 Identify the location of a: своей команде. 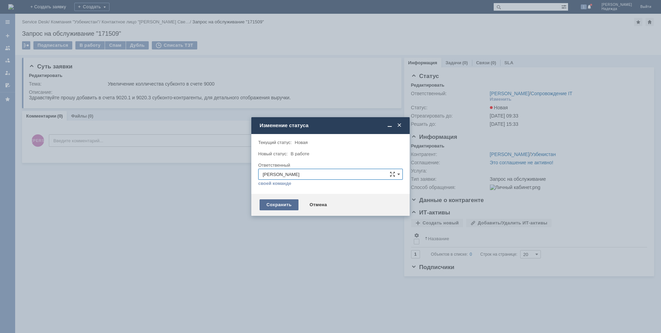
(275, 184).